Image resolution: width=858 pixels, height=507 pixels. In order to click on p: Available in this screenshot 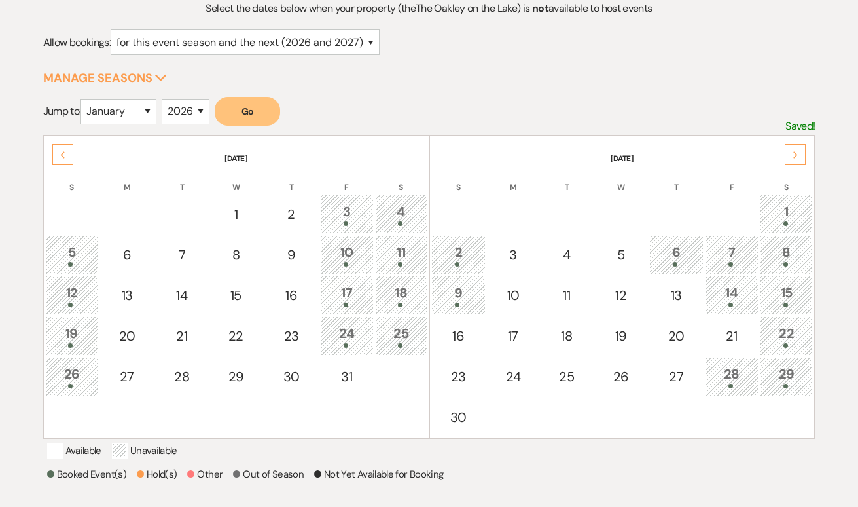, I will do `click(74, 450)`.